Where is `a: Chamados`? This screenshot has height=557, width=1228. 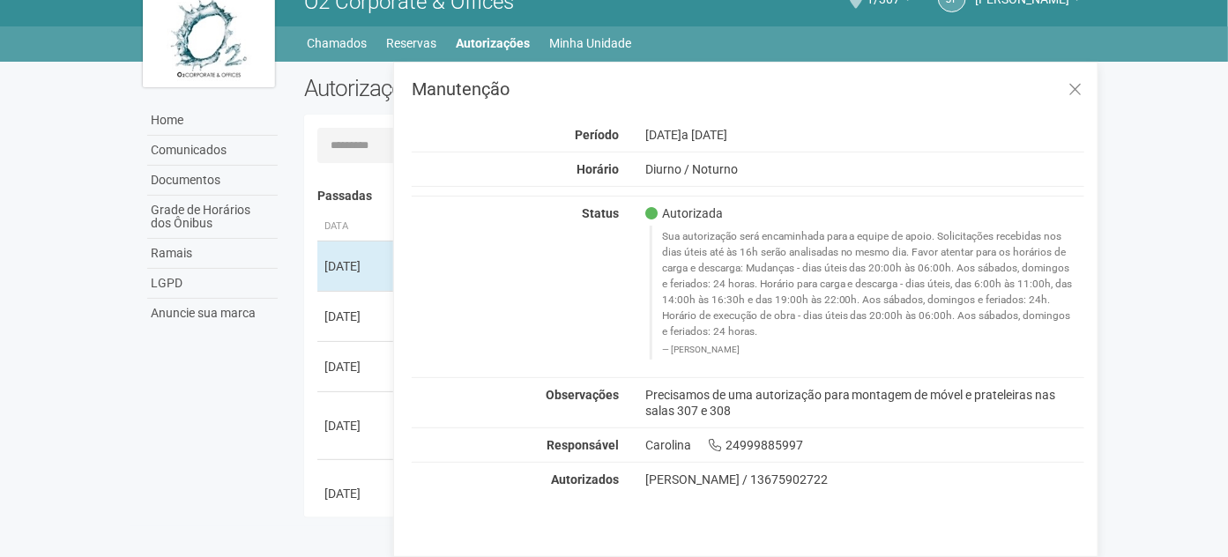 a: Chamados is located at coordinates (338, 43).